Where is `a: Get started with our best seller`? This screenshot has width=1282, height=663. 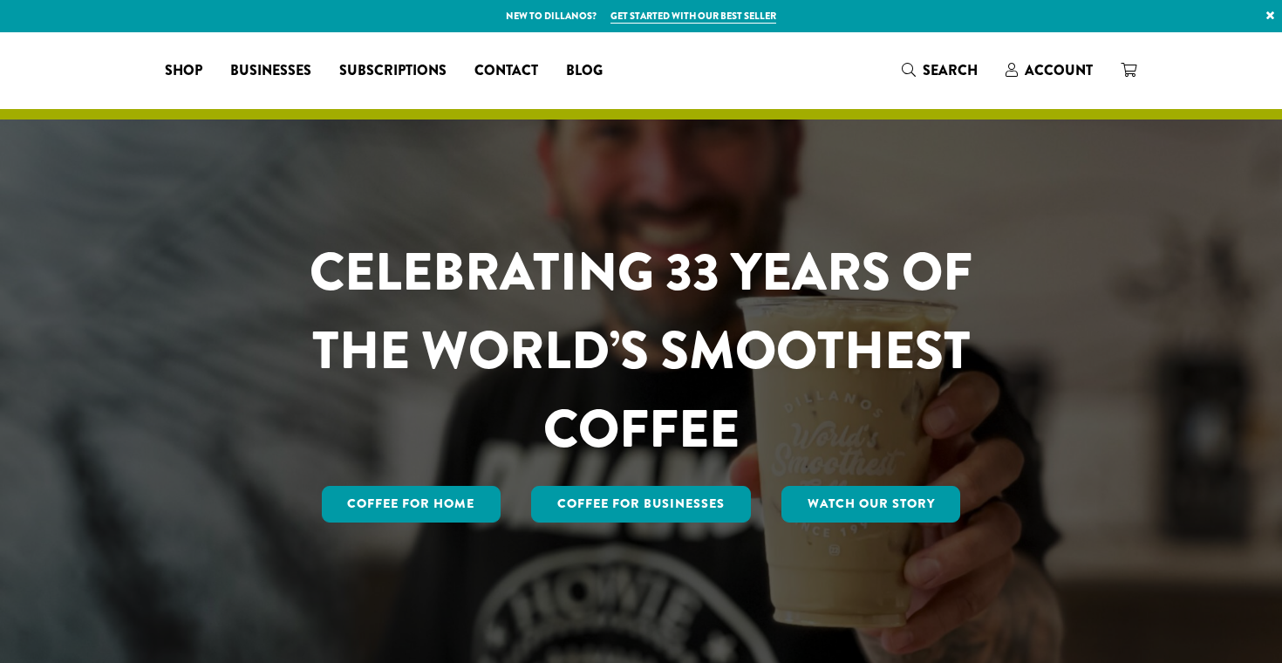
a: Get started with our best seller is located at coordinates (693, 16).